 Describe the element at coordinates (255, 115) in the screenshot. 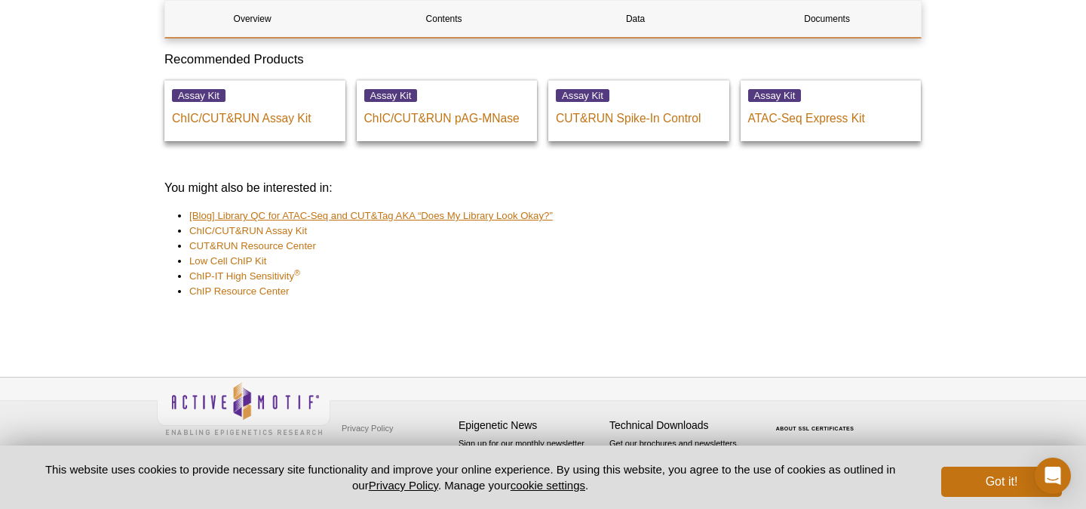

I see `p: ChIC/CUT&RUN Assay Kit` at that location.